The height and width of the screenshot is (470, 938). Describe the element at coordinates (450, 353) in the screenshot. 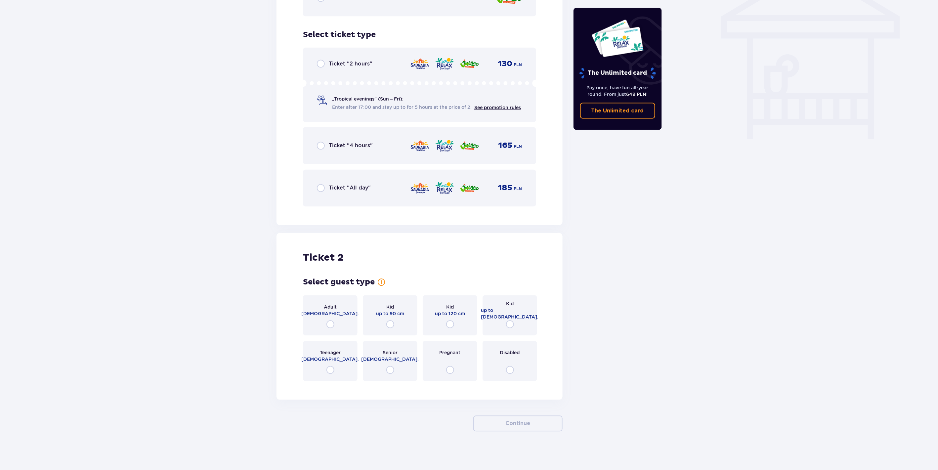

I see `span: Pregnant` at that location.